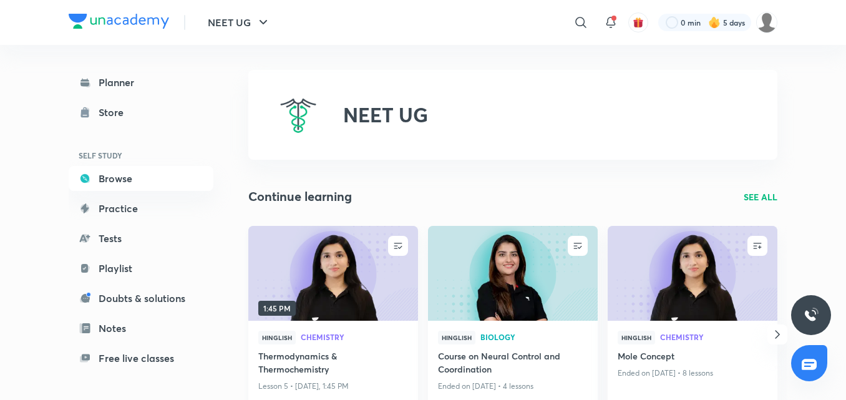  Describe the element at coordinates (115, 112) in the screenshot. I see `div: Store` at that location.